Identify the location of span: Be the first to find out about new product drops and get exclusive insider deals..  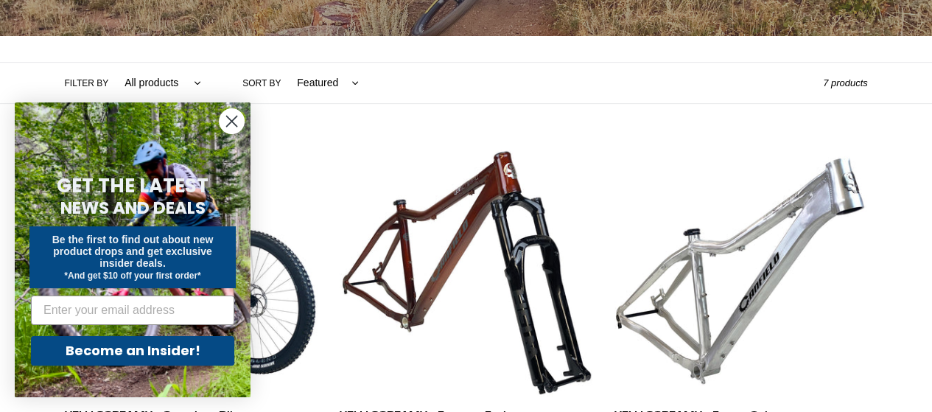
(133, 251).